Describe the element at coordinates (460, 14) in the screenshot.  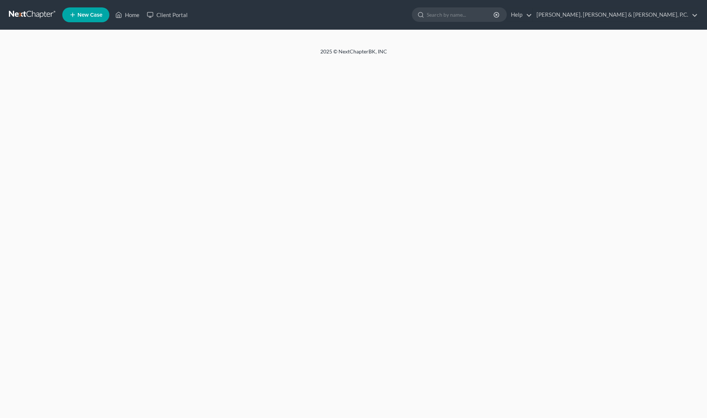
I see `input: Search by name...` at that location.